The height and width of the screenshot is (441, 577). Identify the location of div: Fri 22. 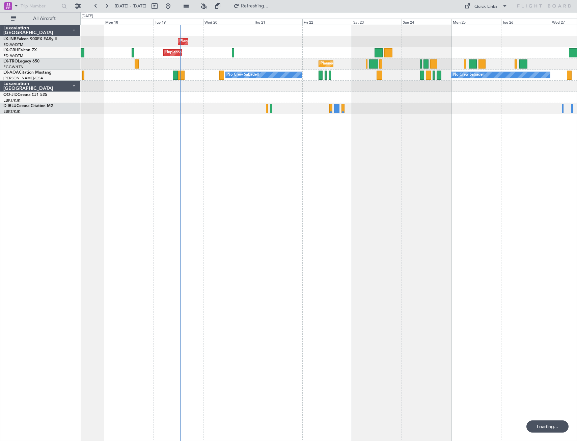
(327, 22).